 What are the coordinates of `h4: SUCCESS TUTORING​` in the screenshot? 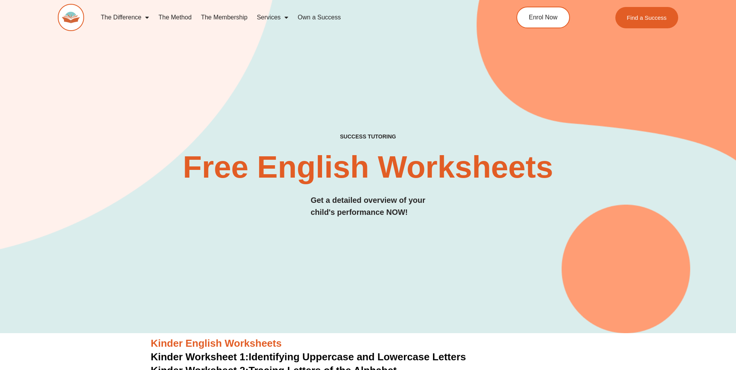 It's located at (368, 137).